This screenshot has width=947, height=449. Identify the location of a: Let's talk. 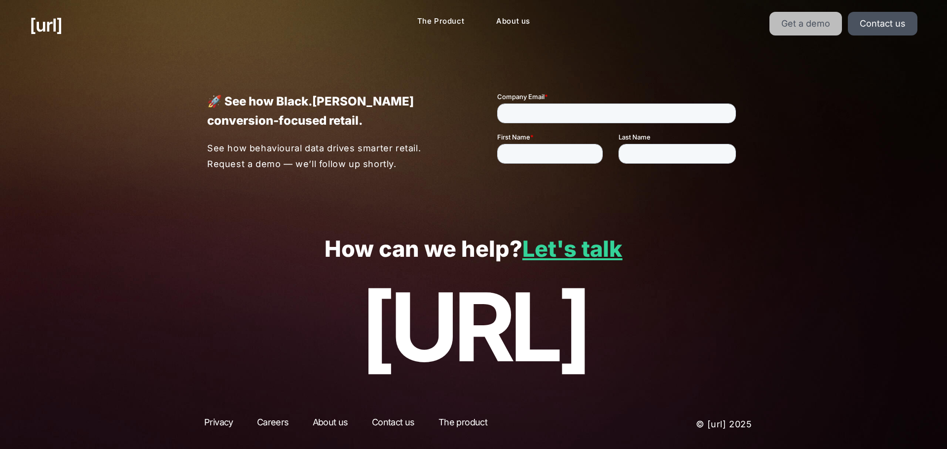
(572, 249).